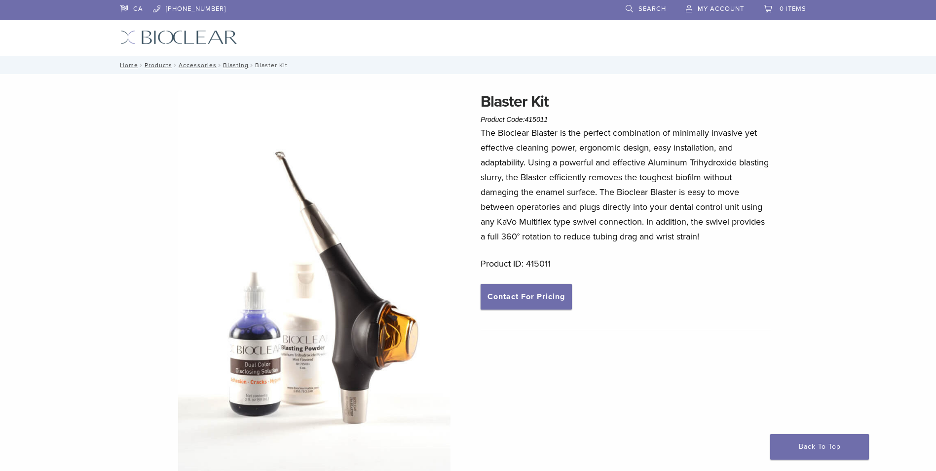  I want to click on nav: Blaster Kit, so click(468, 65).